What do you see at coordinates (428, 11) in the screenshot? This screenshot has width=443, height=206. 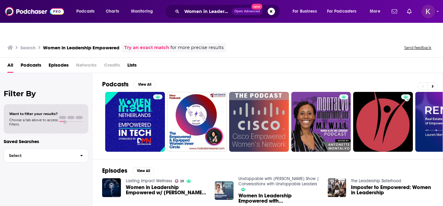 I see `span: Logged in as kwignall` at bounding box center [428, 11].